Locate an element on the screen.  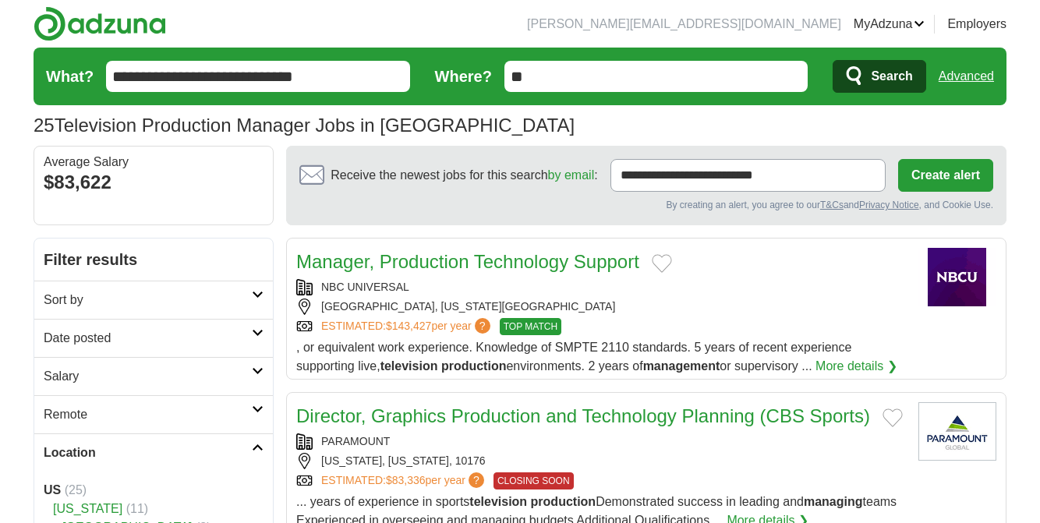
a: Remote is located at coordinates (154, 414).